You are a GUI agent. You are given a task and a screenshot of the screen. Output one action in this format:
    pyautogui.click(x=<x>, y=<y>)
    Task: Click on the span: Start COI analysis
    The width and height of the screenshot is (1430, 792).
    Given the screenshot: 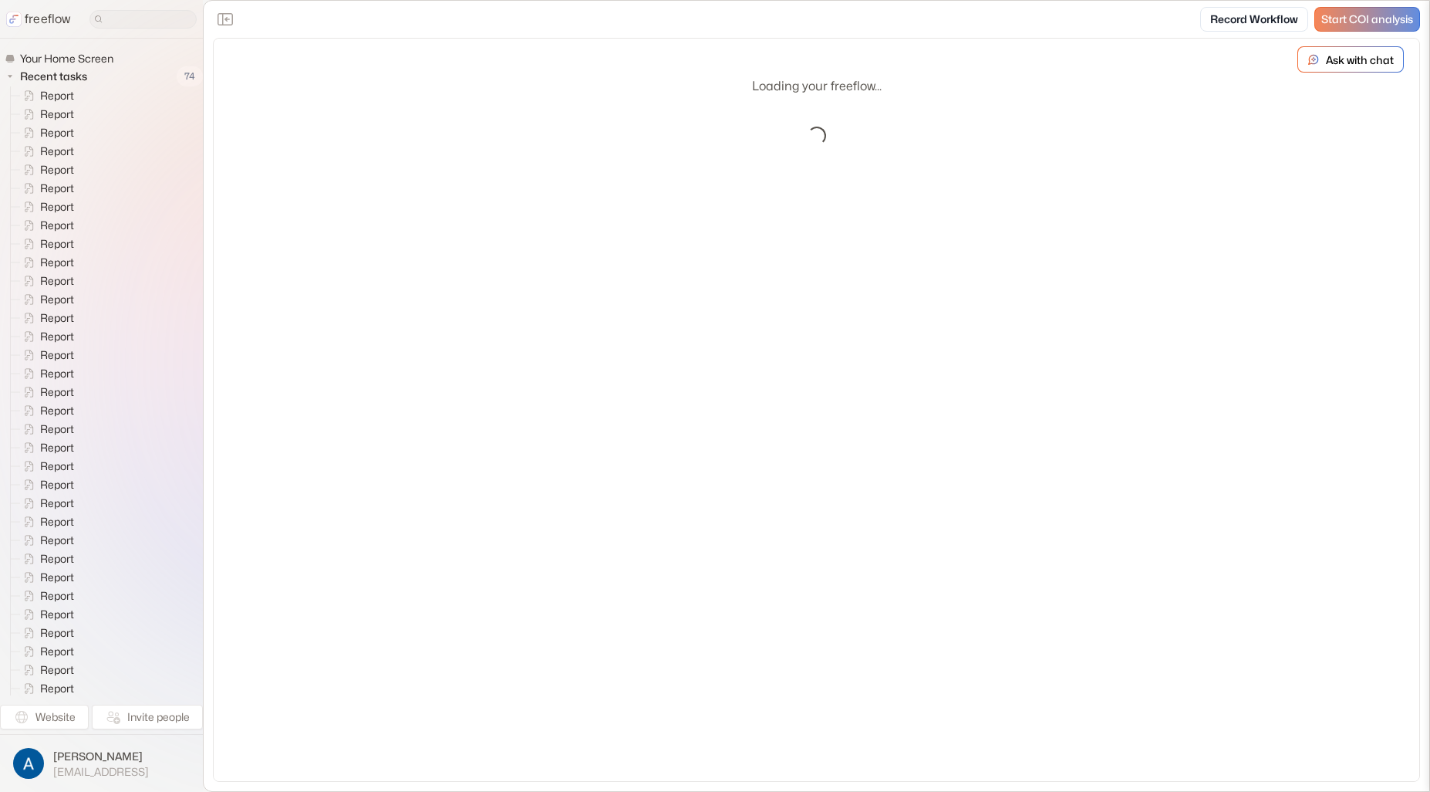 What is the action you would take?
    pyautogui.click(x=1367, y=19)
    